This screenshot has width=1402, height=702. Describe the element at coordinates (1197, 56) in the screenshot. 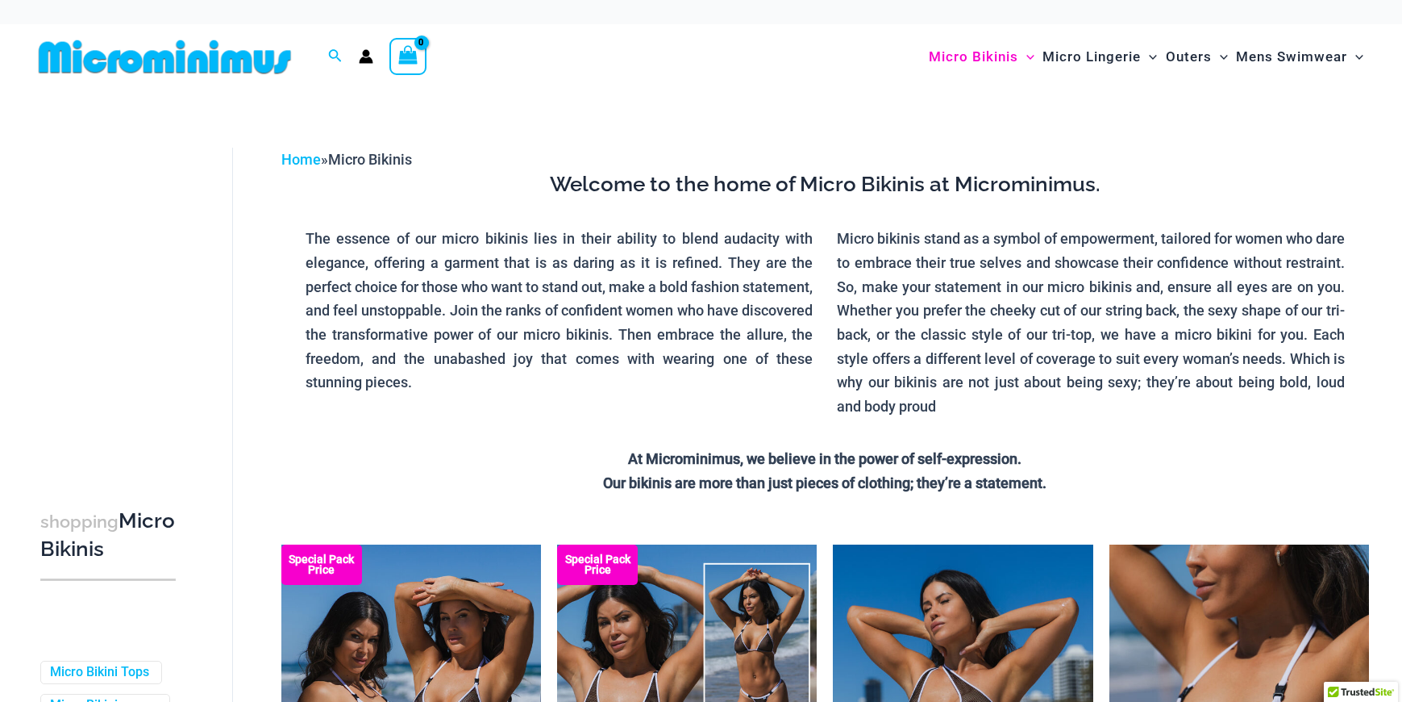

I see `a: OutersMenu ToggleMenu Toggle` at that location.